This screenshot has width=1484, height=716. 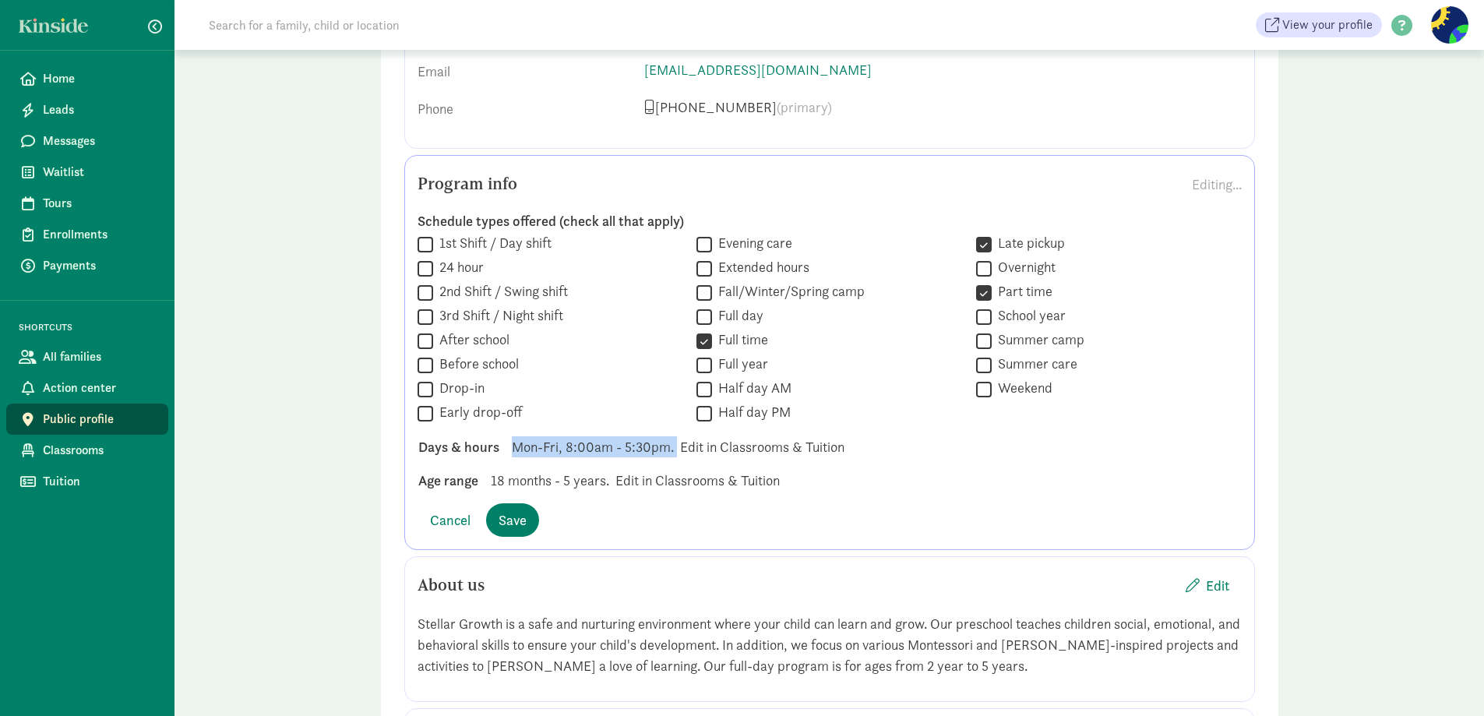 I want to click on span: Messages, so click(x=99, y=141).